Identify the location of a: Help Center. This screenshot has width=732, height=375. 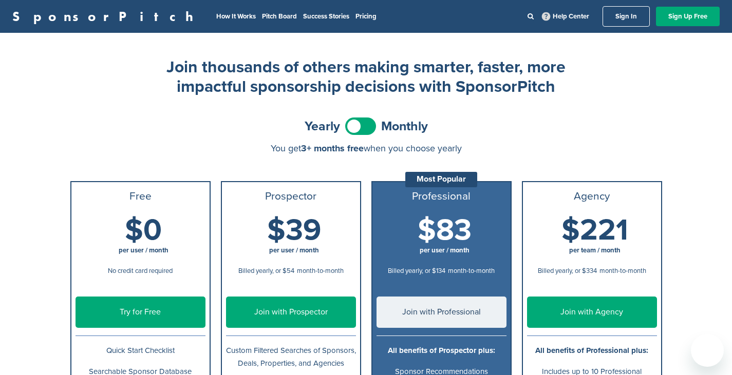
(565, 16).